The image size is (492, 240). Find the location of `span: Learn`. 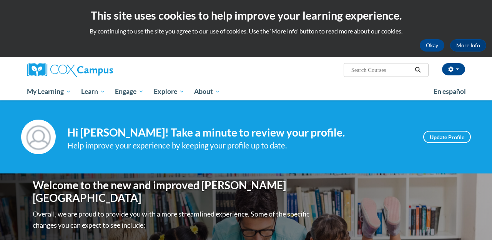

span: Learn is located at coordinates (93, 92).